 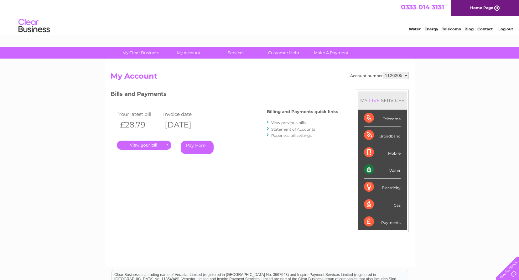 I want to click on span: 0333 014 3131, so click(x=422, y=7).